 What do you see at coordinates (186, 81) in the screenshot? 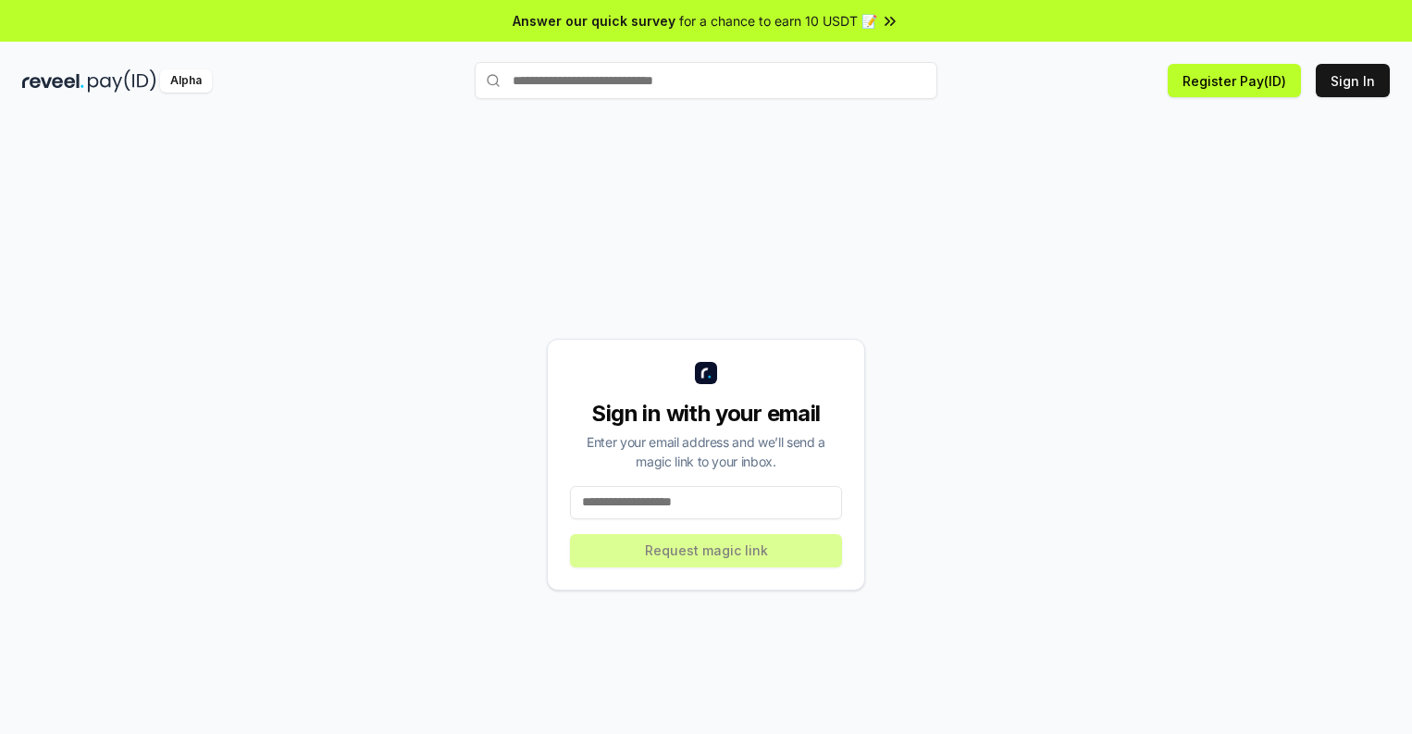
I see `div: Alpha` at bounding box center [186, 81].